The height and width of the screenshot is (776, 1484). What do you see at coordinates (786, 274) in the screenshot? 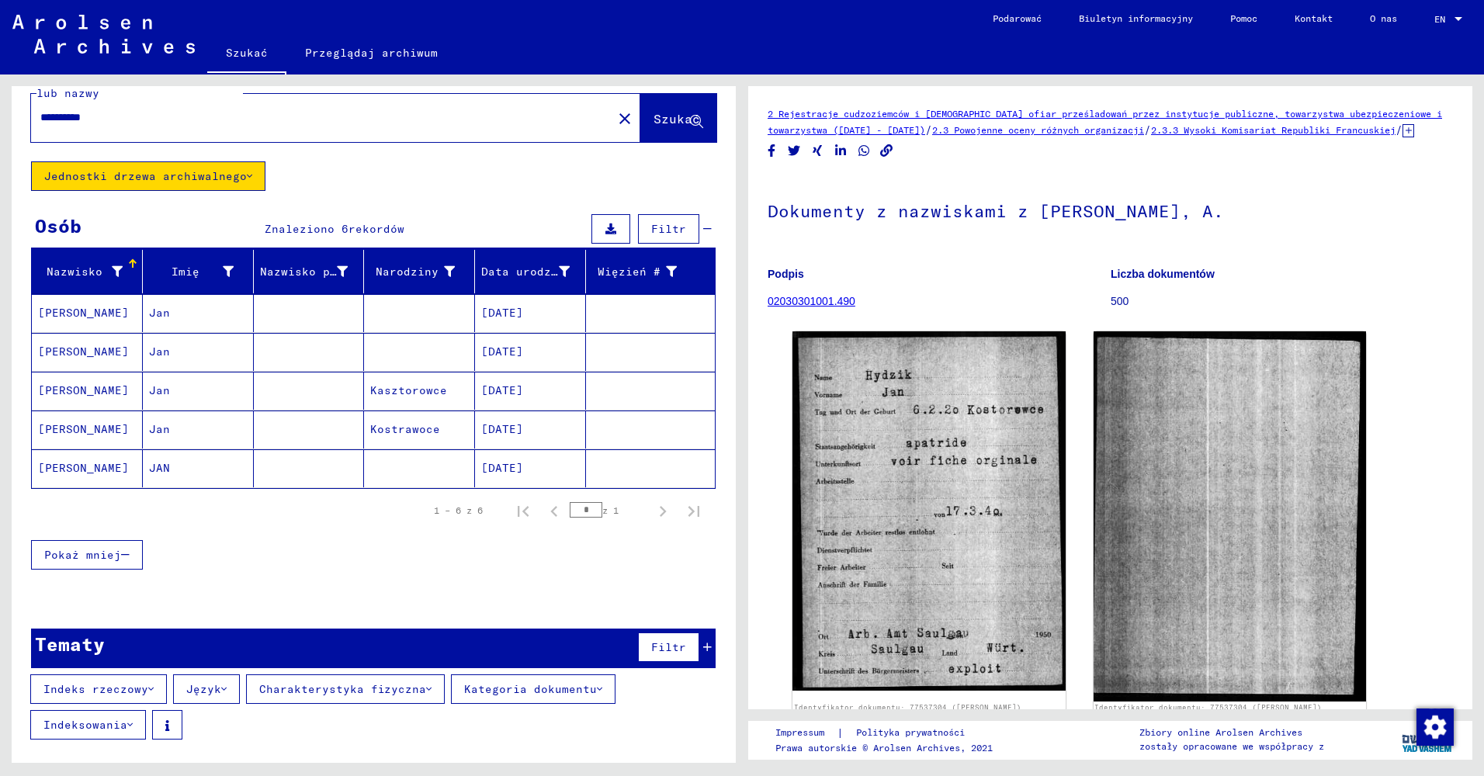
I see `b: Podpis` at bounding box center [786, 274].